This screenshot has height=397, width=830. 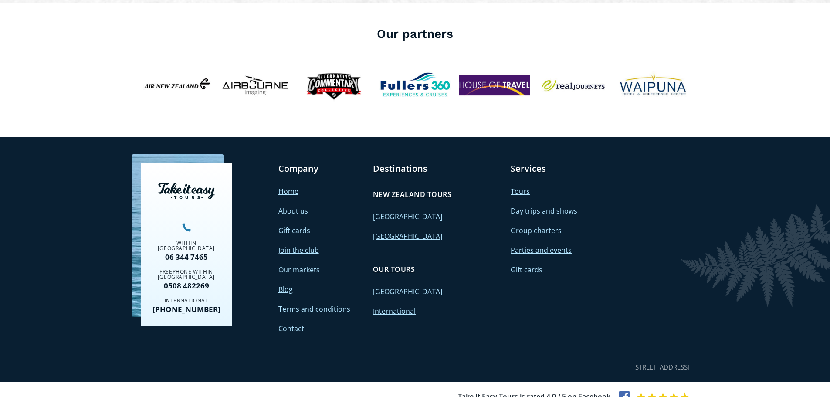 I want to click on p: 06 344 7465, so click(x=186, y=257).